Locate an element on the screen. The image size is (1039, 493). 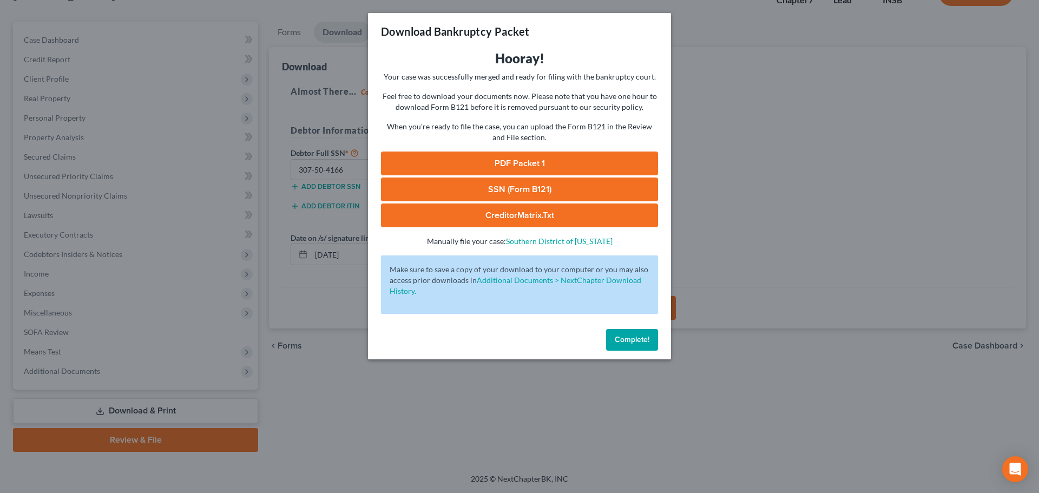
p: Manually file your case: is located at coordinates (520, 241).